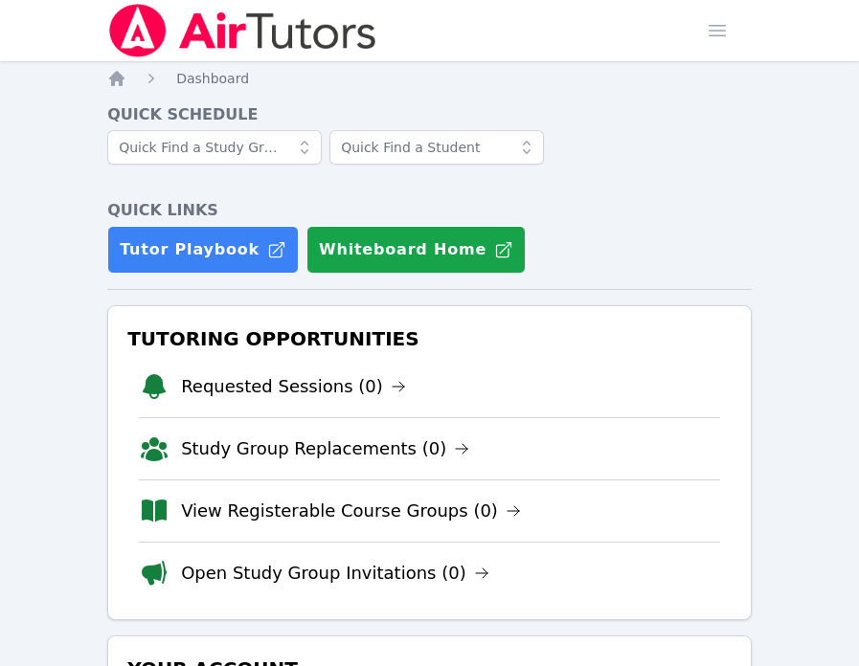 The image size is (859, 666). What do you see at coordinates (214, 147) in the screenshot?
I see `input: Quick Find a Study Group` at bounding box center [214, 147].